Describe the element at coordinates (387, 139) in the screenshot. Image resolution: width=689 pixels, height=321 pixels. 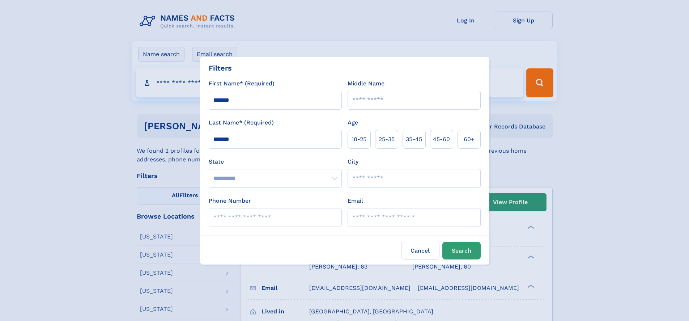
I see `span: 25‑35` at that location.